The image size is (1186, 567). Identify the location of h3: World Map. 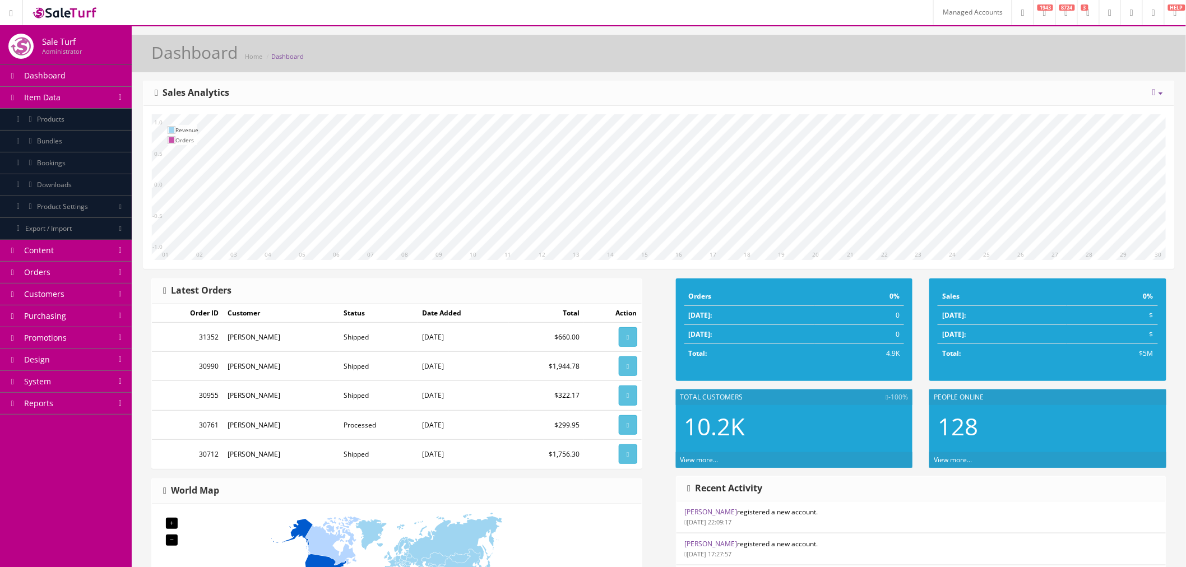
(191, 491).